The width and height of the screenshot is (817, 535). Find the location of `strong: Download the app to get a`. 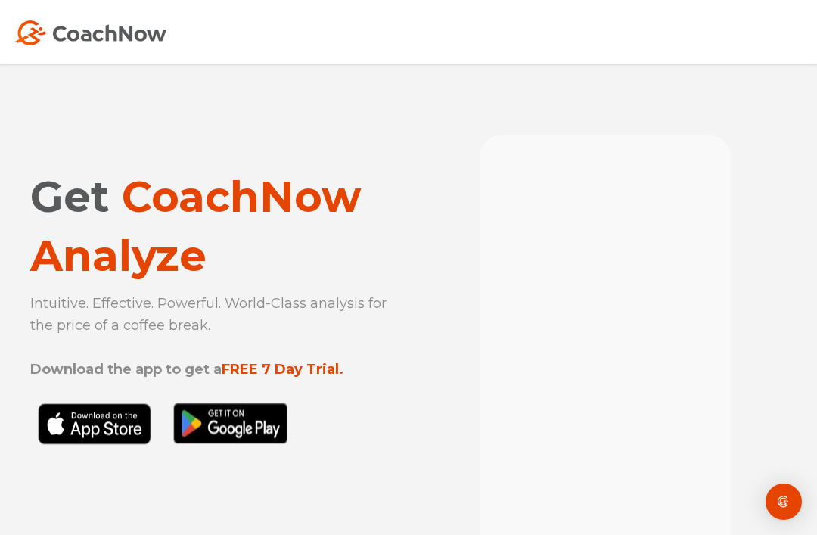

strong: Download the app to get a is located at coordinates (126, 369).